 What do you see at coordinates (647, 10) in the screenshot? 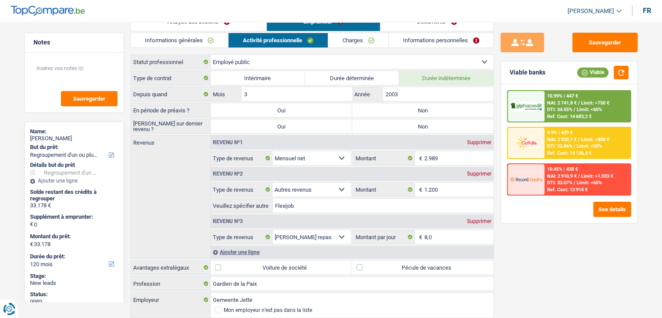
I see `div: fr` at bounding box center [647, 10].